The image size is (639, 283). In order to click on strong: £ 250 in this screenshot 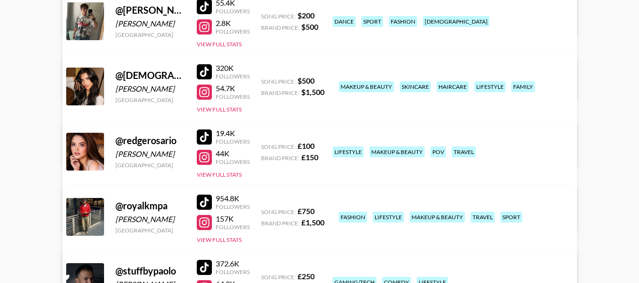, I will do `click(306, 276)`.